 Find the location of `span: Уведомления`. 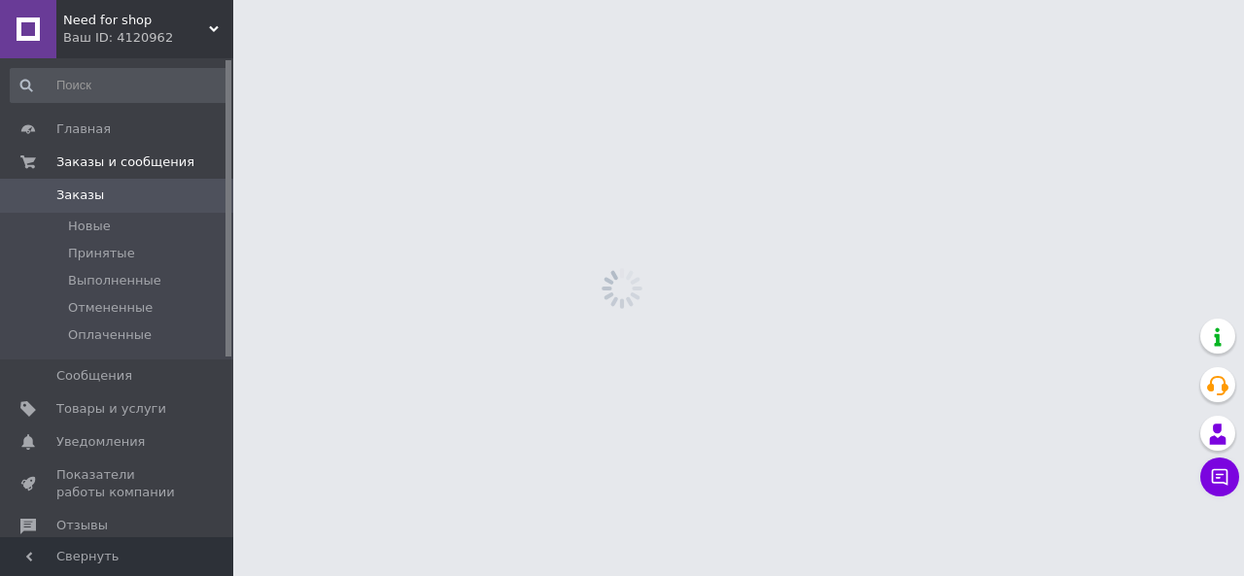

span: Уведомления is located at coordinates (100, 442).